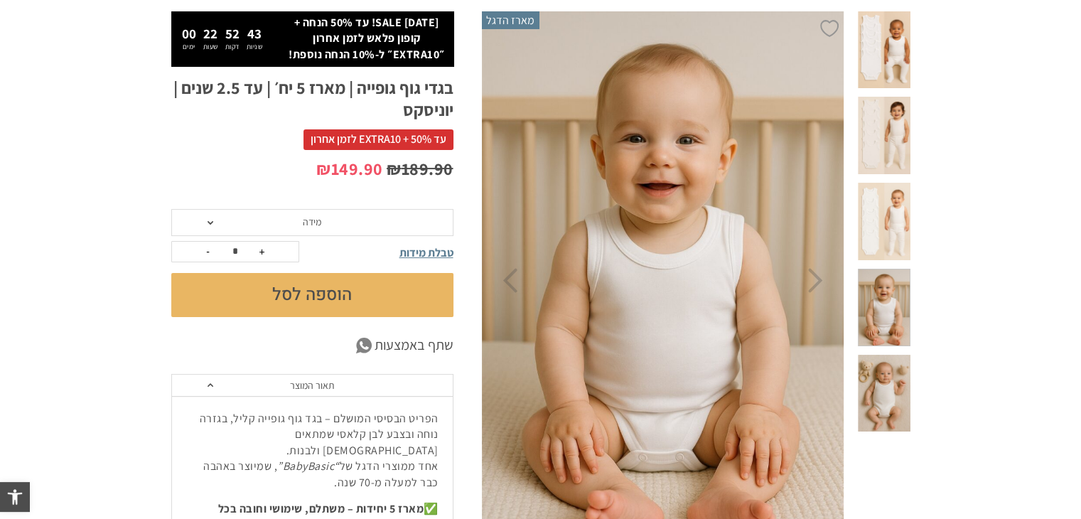 This screenshot has width=1081, height=519. What do you see at coordinates (510, 280) in the screenshot?
I see `button: Previous` at bounding box center [510, 280].